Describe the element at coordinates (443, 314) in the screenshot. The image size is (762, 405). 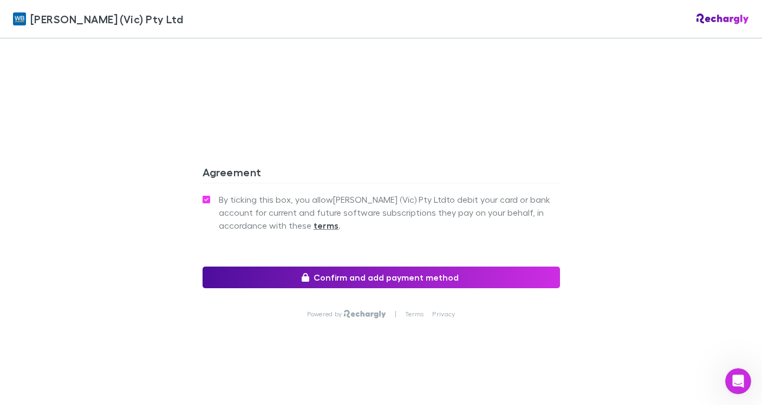
I see `p: Privacy` at that location.